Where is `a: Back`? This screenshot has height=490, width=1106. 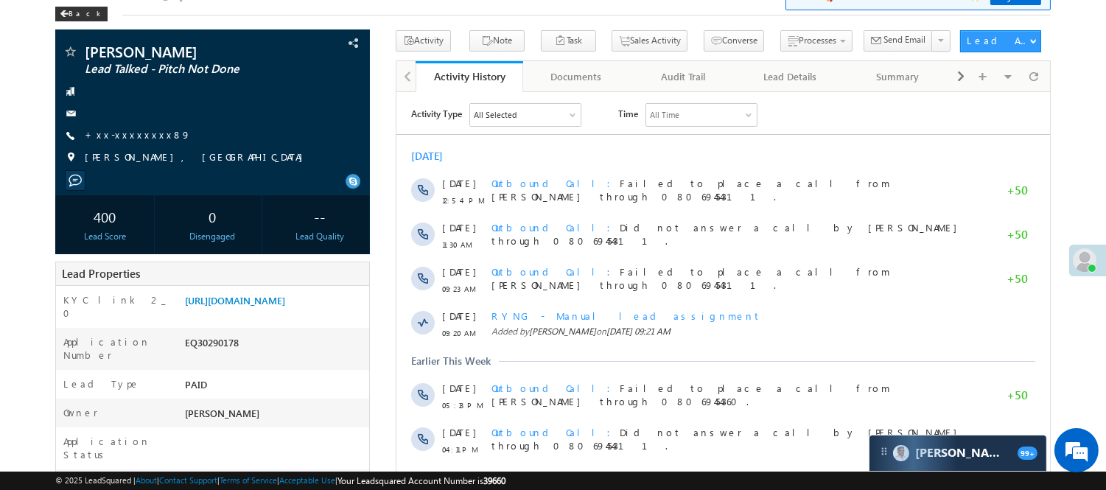 a: Back is located at coordinates (85, 12).